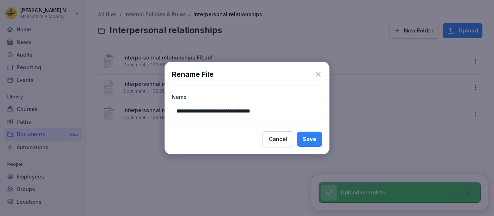 The image size is (494, 216). What do you see at coordinates (278, 139) in the screenshot?
I see `button: Cancel` at bounding box center [278, 139].